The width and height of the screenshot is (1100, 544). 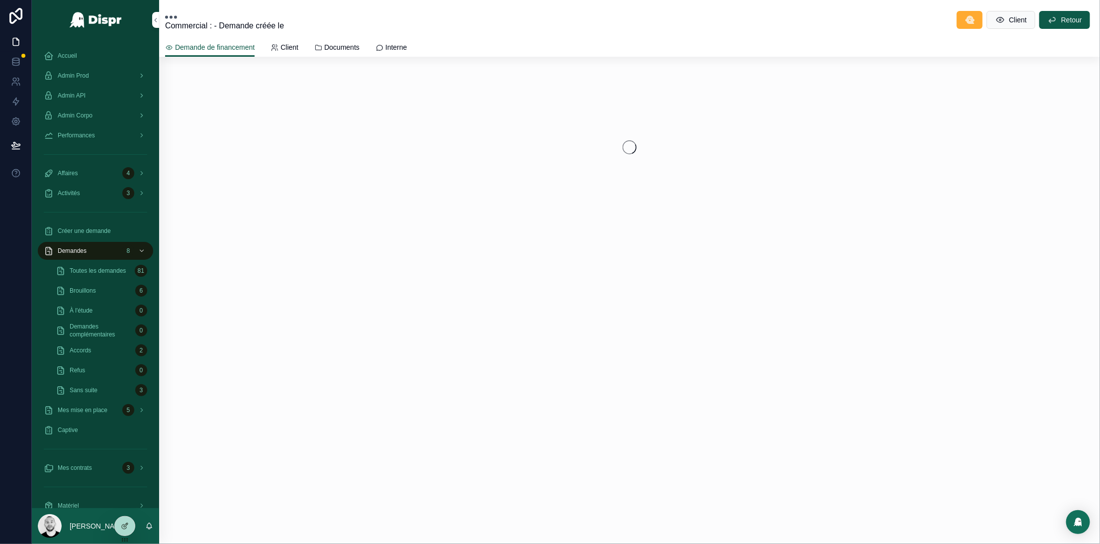 What do you see at coordinates (100, 330) in the screenshot?
I see `span: Demandes complémentaires` at bounding box center [100, 330].